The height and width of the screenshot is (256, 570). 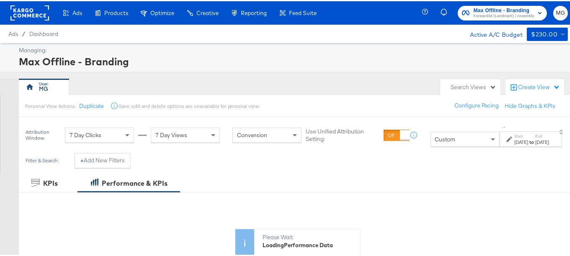 I want to click on span: Forward3d (Landmark) / Assembly, so click(x=504, y=15).